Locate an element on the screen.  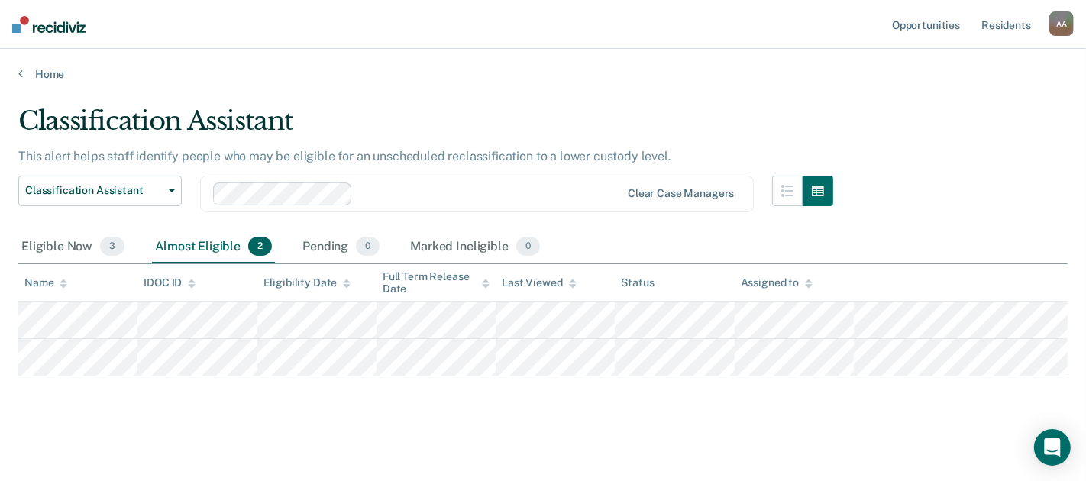
div: Name is located at coordinates (46, 283).